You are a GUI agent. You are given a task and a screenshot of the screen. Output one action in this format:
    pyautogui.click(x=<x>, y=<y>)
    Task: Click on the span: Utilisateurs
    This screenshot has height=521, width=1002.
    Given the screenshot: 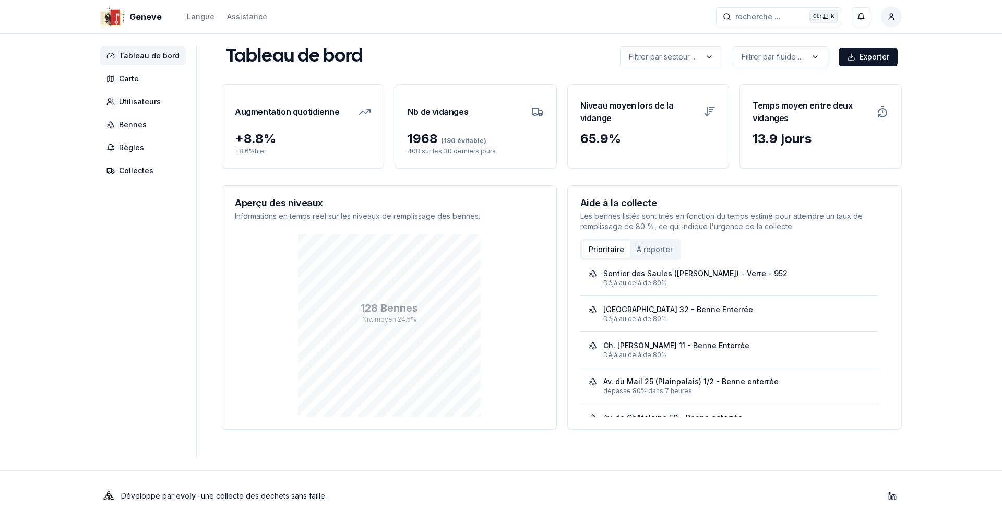 What is the action you would take?
    pyautogui.click(x=140, y=102)
    